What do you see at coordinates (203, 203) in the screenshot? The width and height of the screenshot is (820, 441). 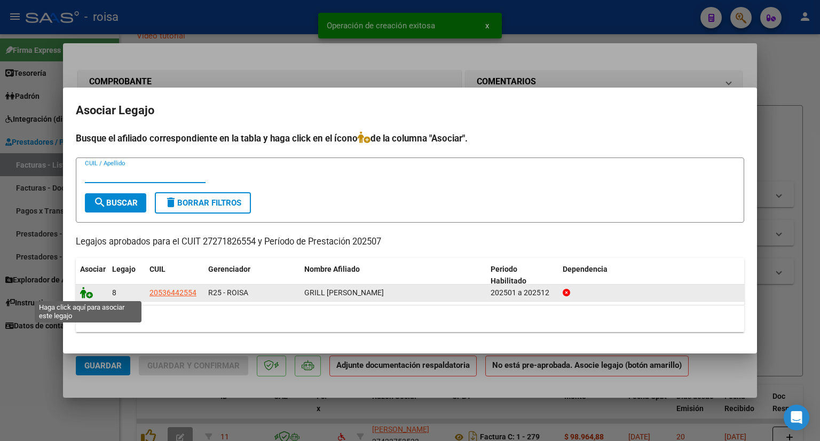 I see `span: Borrar Filtros` at bounding box center [203, 203].